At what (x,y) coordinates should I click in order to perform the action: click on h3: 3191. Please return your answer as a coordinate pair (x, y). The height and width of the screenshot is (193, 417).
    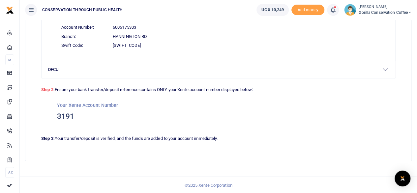
    Looking at the image, I should click on (218, 116).